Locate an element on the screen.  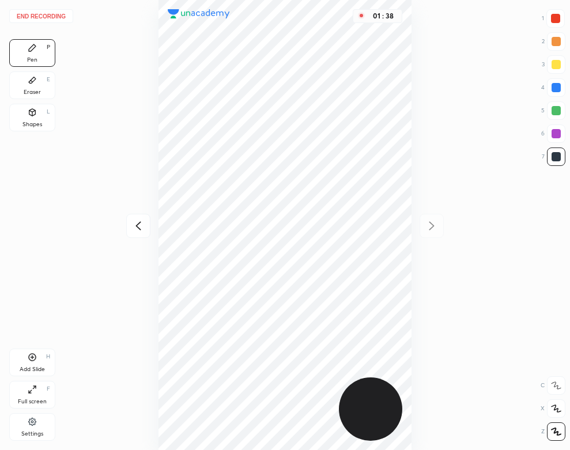
div: X is located at coordinates (553, 409).